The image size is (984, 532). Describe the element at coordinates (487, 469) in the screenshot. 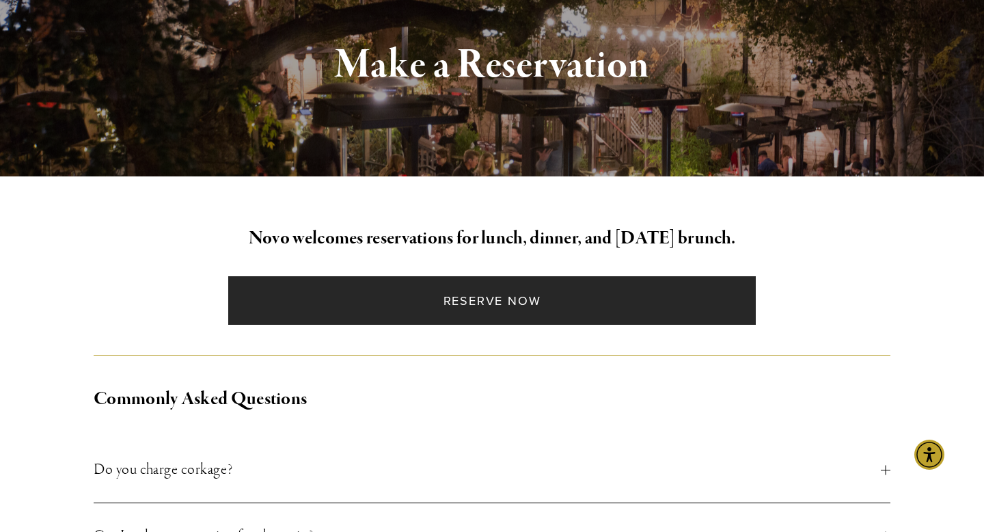

I see `span: Do you charge corkage?` at that location.